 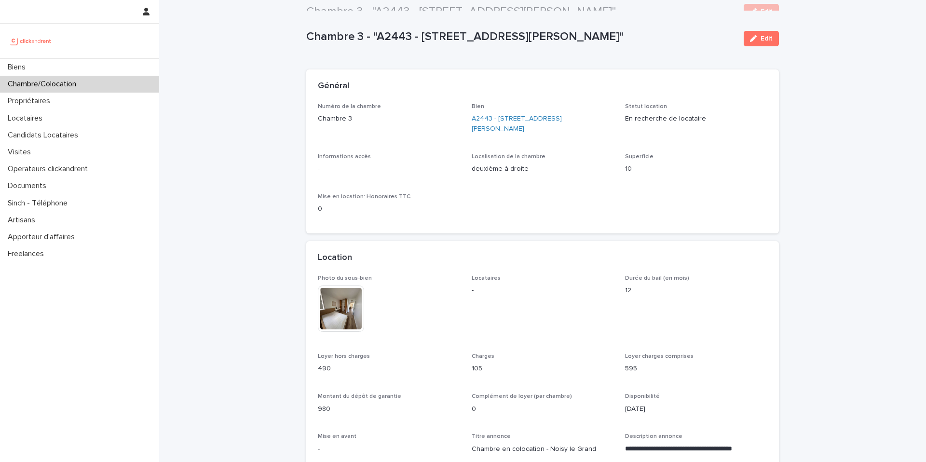 What do you see at coordinates (654, 437) in the screenshot?
I see `span: Description annonce` at bounding box center [654, 437].